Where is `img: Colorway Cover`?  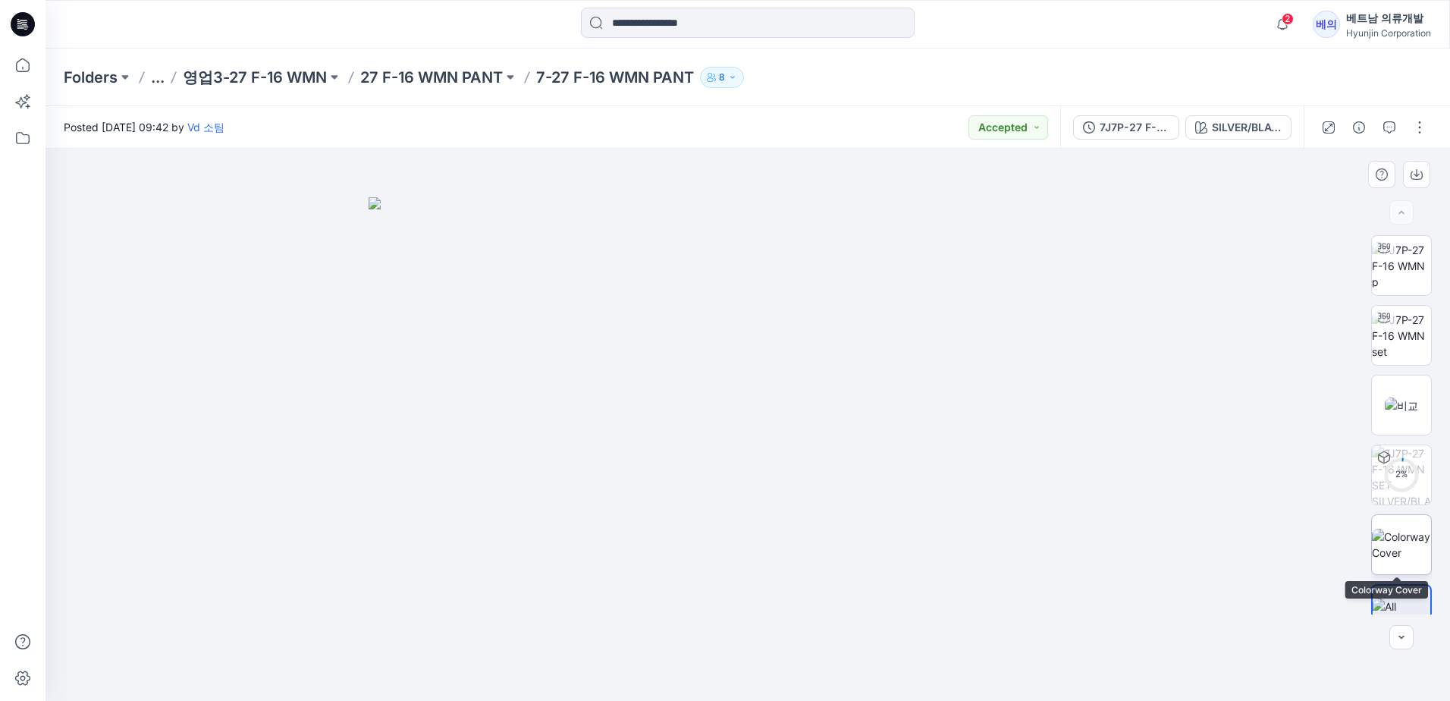
img: Colorway Cover is located at coordinates (1402, 545).